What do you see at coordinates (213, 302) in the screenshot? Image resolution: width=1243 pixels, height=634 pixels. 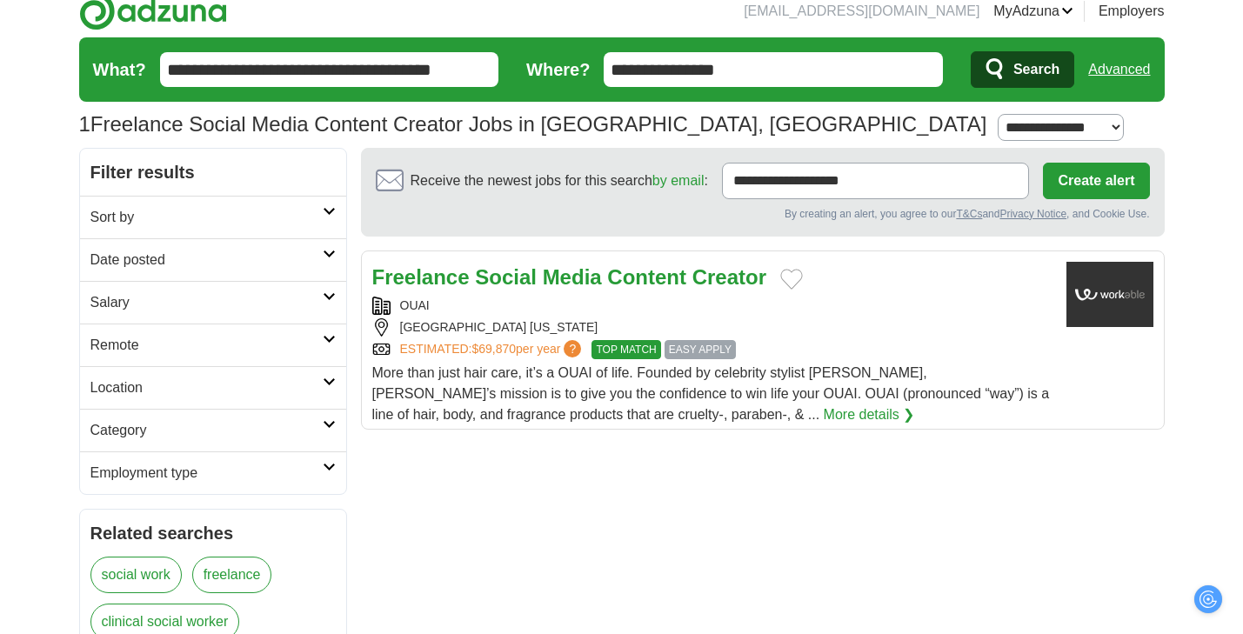 I see `a: Salary` at bounding box center [213, 302].